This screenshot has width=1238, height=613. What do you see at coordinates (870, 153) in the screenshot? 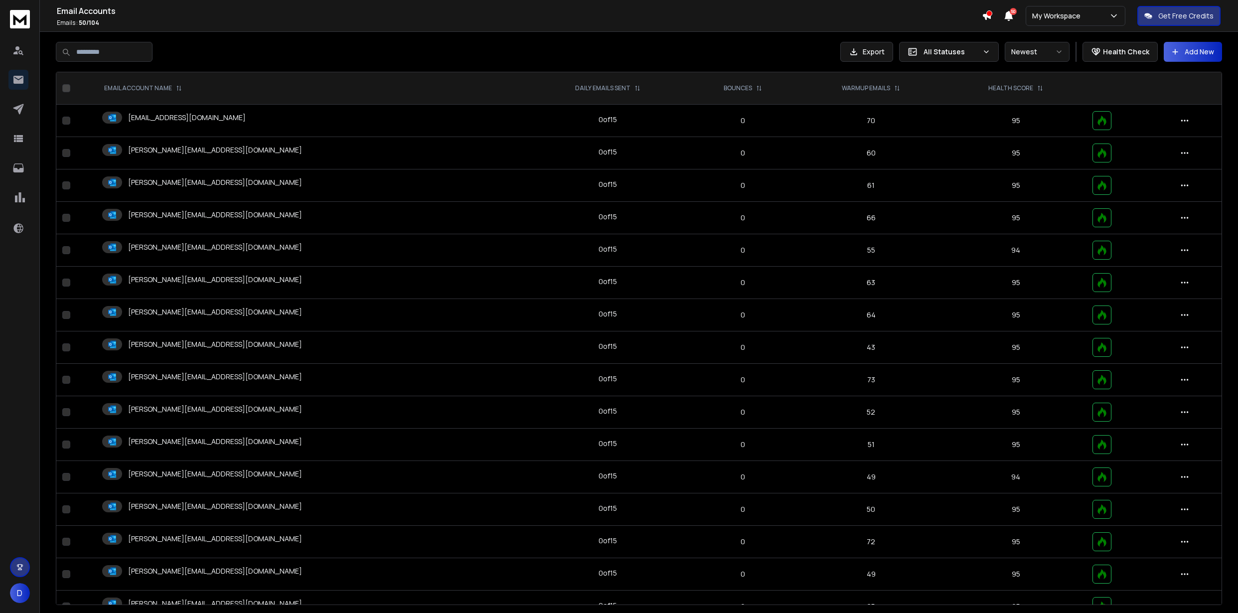
I see `td: 60` at bounding box center [870, 153].